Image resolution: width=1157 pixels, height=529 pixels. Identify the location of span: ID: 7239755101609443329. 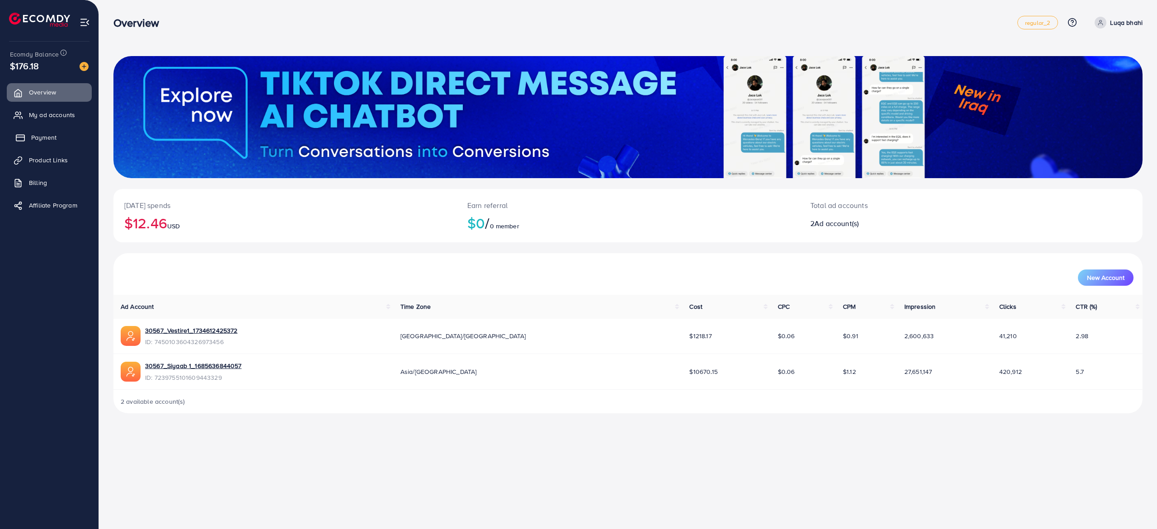
(193, 377).